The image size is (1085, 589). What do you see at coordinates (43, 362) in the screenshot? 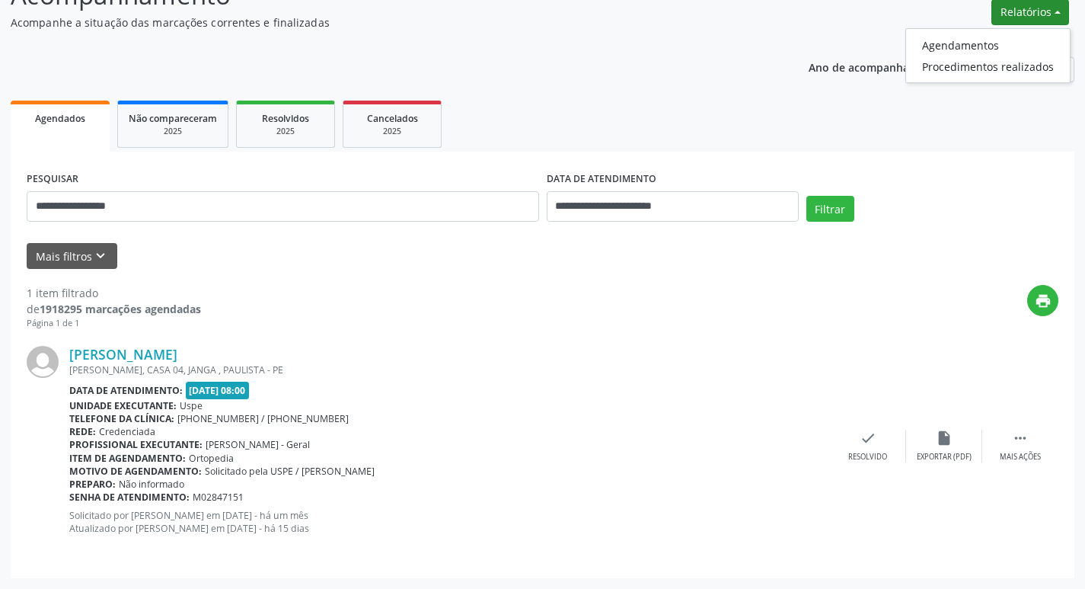
I see `img: img` at bounding box center [43, 362].